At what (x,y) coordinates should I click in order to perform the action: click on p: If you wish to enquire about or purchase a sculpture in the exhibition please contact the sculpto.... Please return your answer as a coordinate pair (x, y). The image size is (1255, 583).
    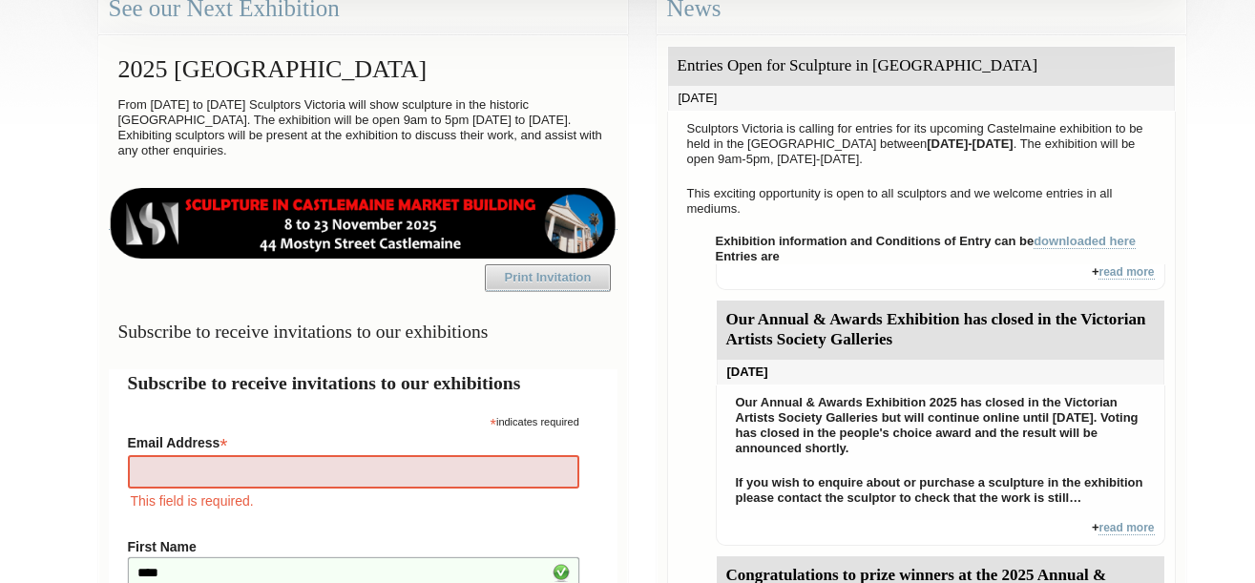
    Looking at the image, I should click on (940, 490).